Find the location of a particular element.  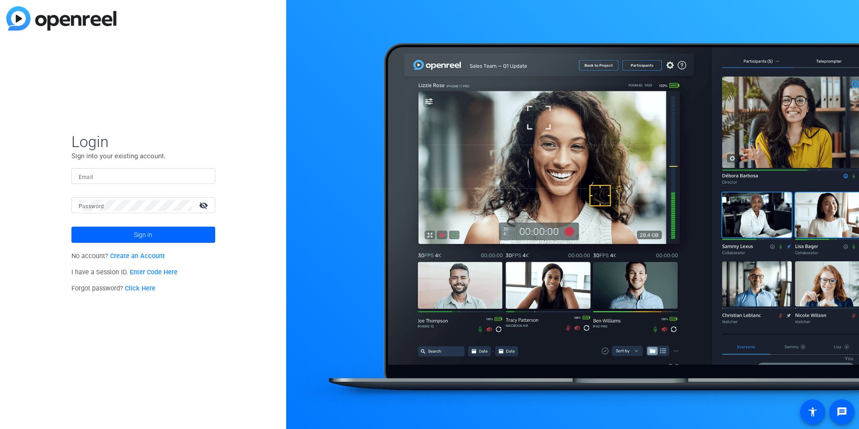

span: Login is located at coordinates (143, 142).